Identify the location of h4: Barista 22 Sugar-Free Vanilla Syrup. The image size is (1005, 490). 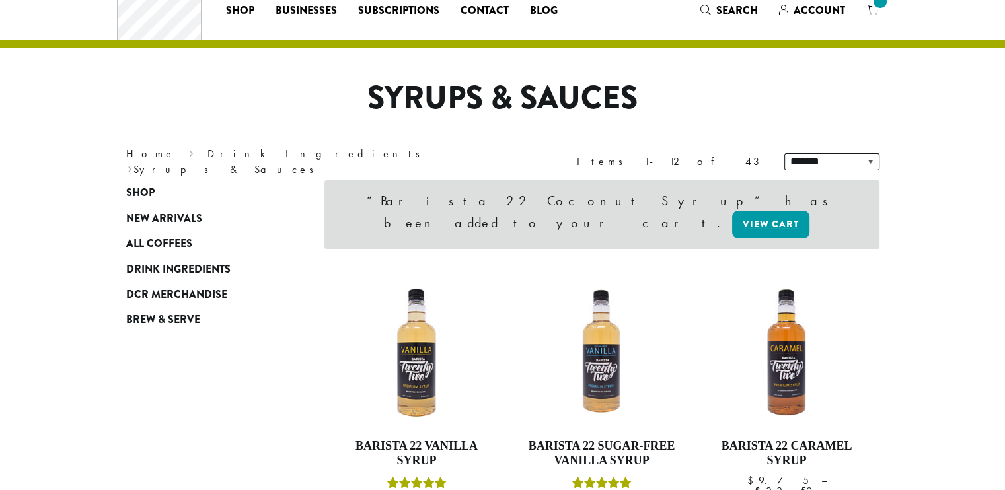
(601, 453).